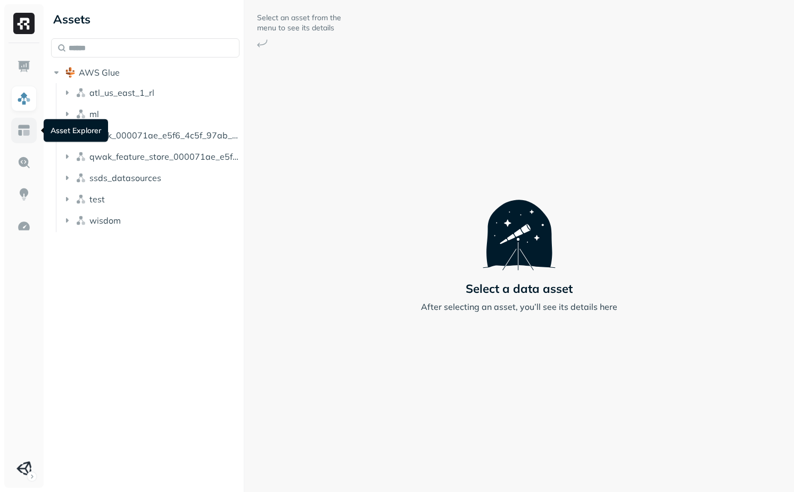 The height and width of the screenshot is (492, 794). What do you see at coordinates (151, 178) in the screenshot?
I see `button: ssds_datasources` at bounding box center [151, 178].